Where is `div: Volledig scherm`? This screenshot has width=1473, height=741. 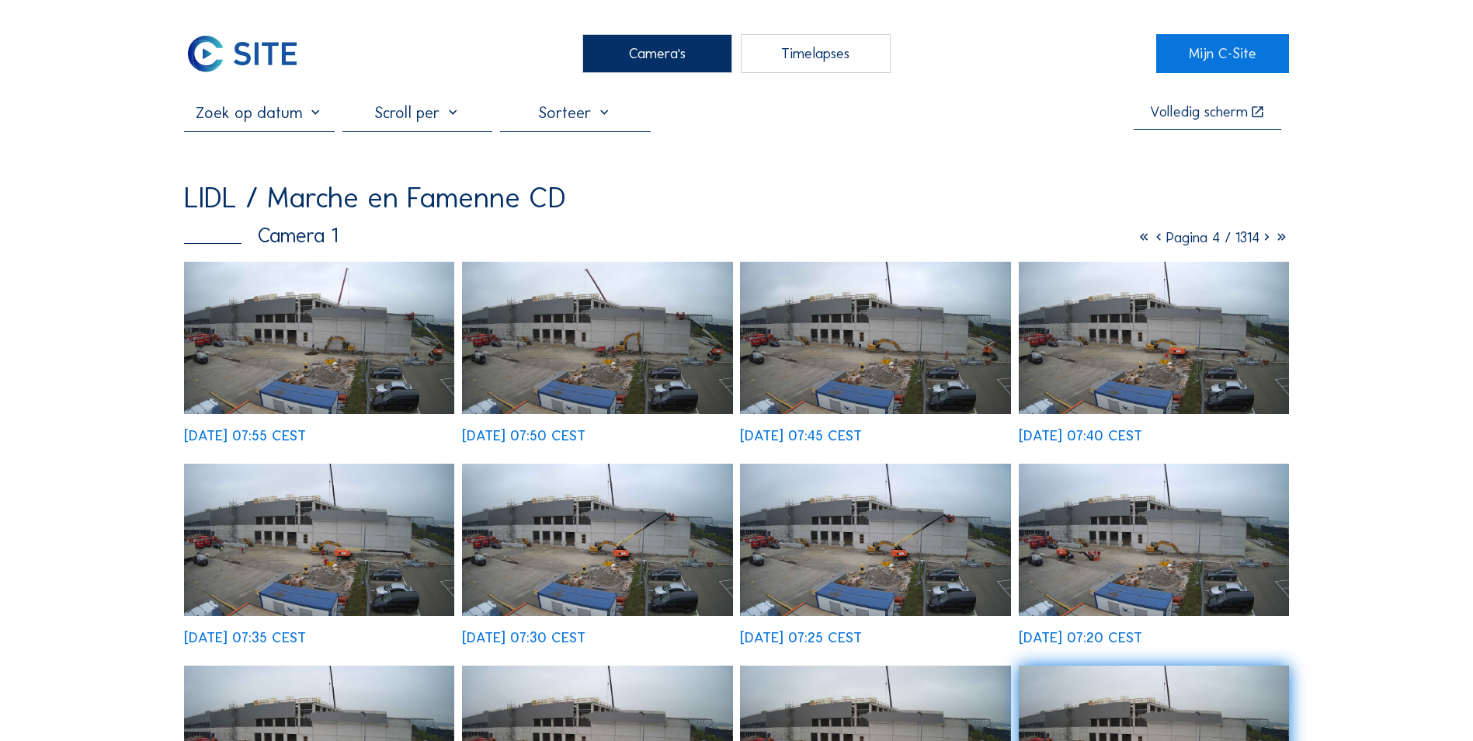 div: Volledig scherm is located at coordinates (1199, 113).